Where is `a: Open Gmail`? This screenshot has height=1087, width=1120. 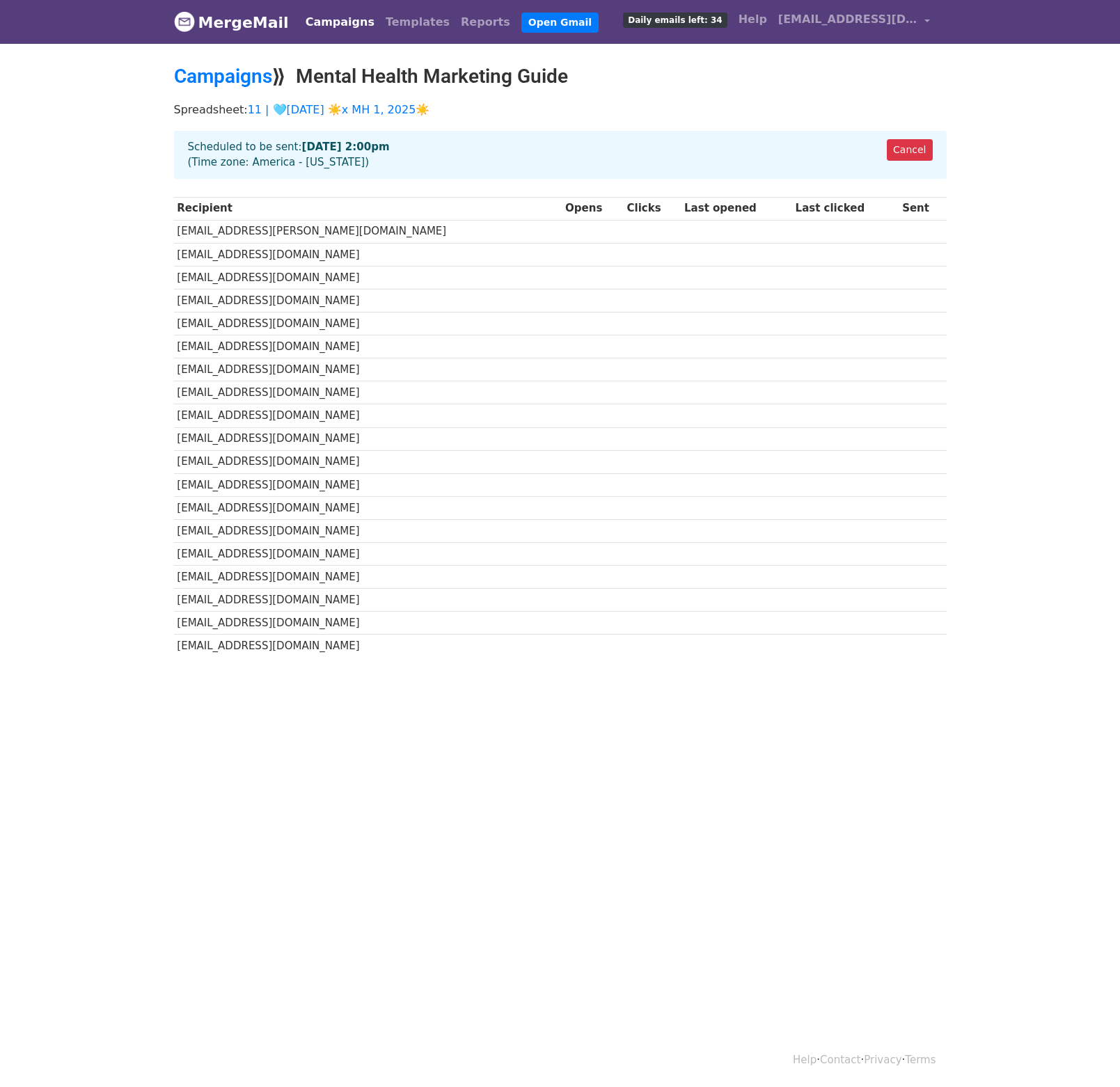
a: Open Gmail is located at coordinates (560, 22).